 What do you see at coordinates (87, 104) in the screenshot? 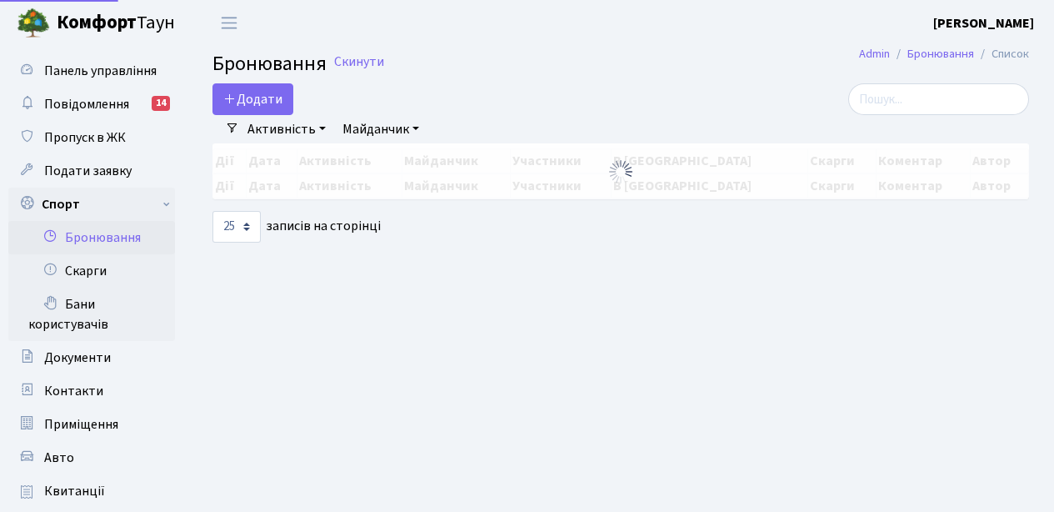
I see `span: Повідомлення` at bounding box center [87, 104].